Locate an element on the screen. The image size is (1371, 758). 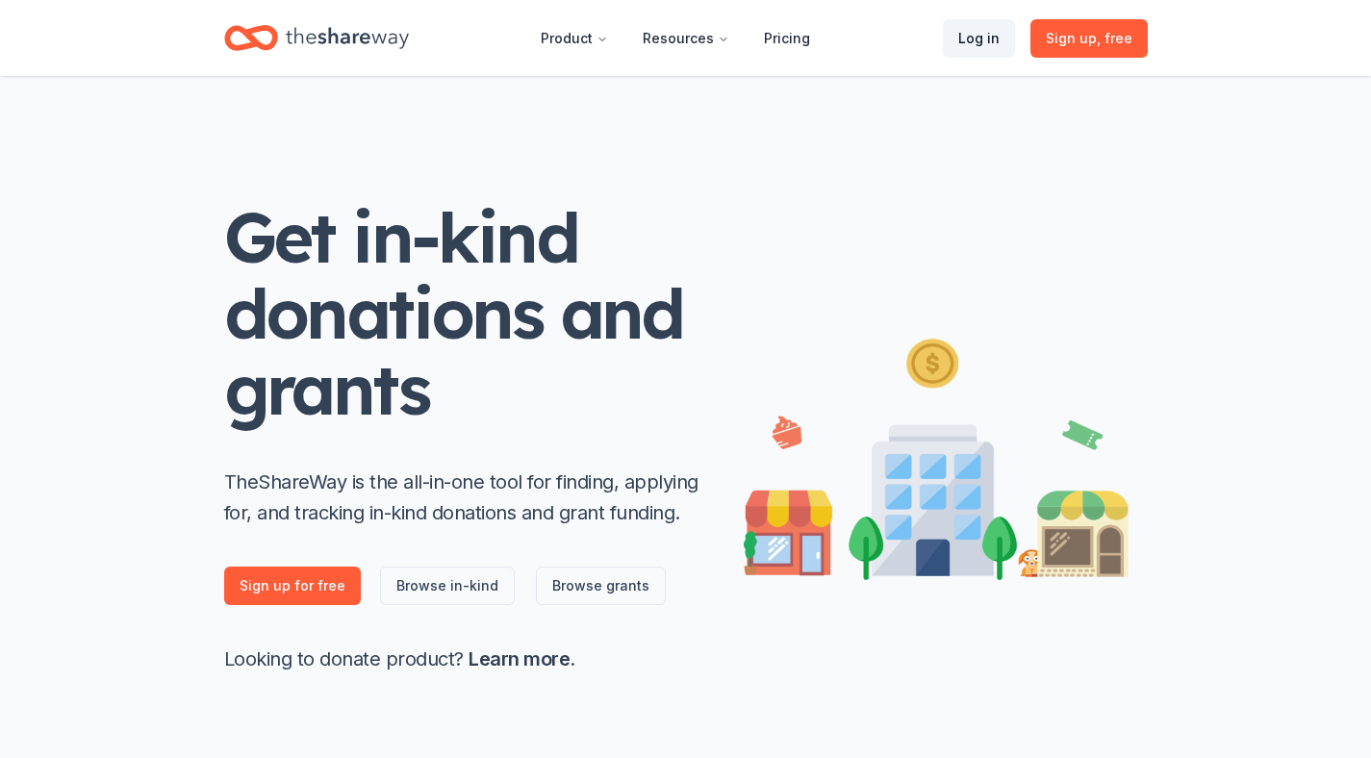
a: Sign up for free is located at coordinates (293, 586).